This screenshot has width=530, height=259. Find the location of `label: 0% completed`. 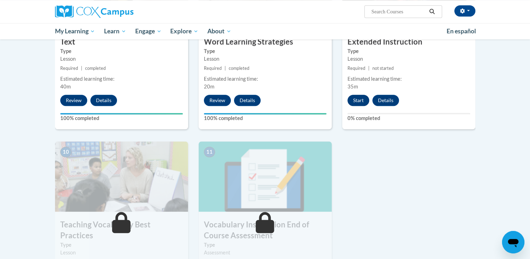

label: 0% completed is located at coordinates (409, 118).